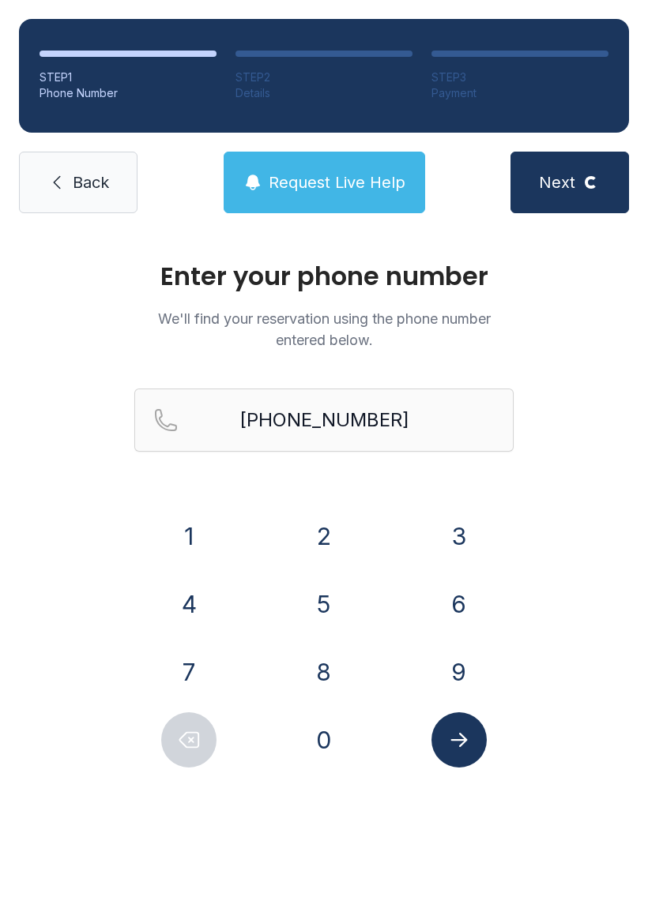 The width and height of the screenshot is (648, 897). Describe the element at coordinates (189, 536) in the screenshot. I see `button: 1` at that location.